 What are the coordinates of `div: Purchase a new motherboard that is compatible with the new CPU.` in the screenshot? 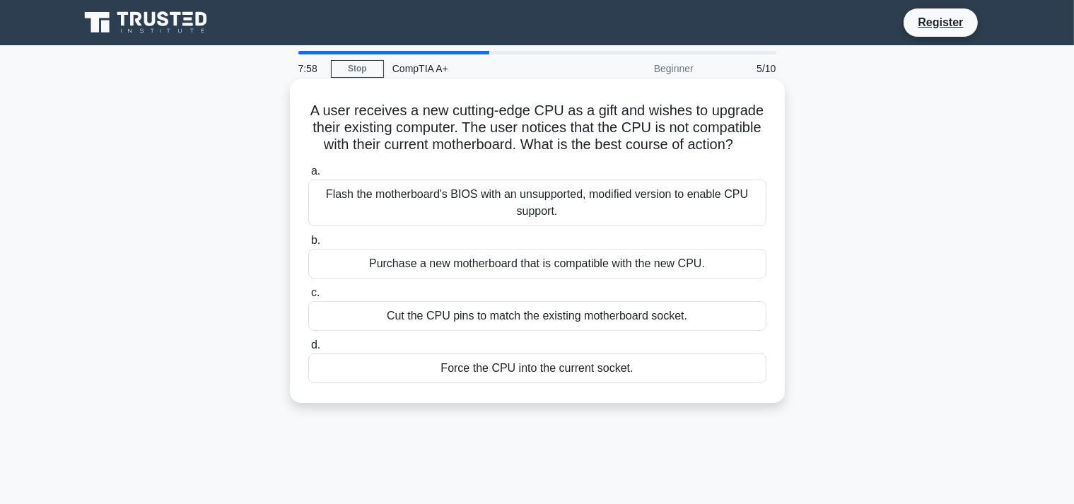 It's located at (537, 264).